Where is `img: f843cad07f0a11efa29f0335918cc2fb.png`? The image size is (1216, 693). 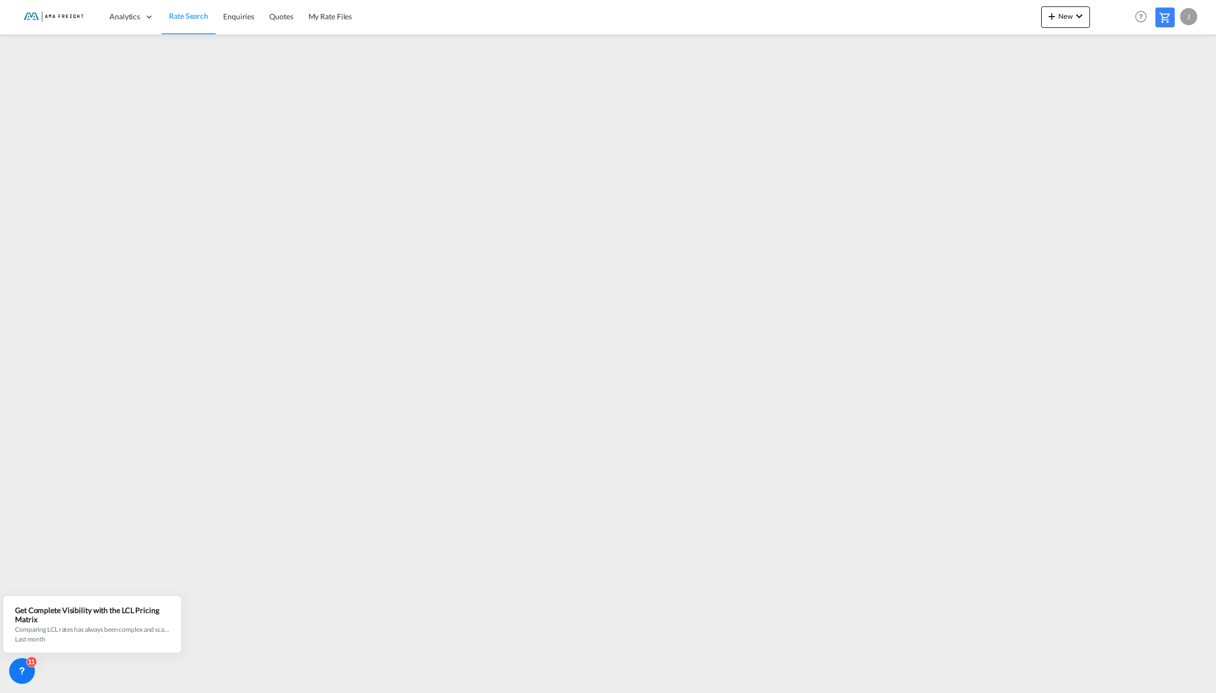 img: f843cad07f0a11efa29f0335918cc2fb.png is located at coordinates (52, 17).